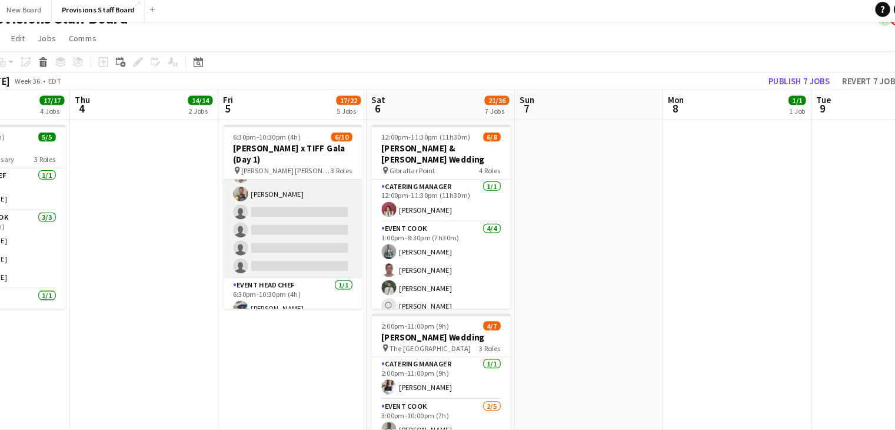 The image size is (895, 430). What do you see at coordinates (50, 12) in the screenshot?
I see `button: New Board` at bounding box center [50, 12].